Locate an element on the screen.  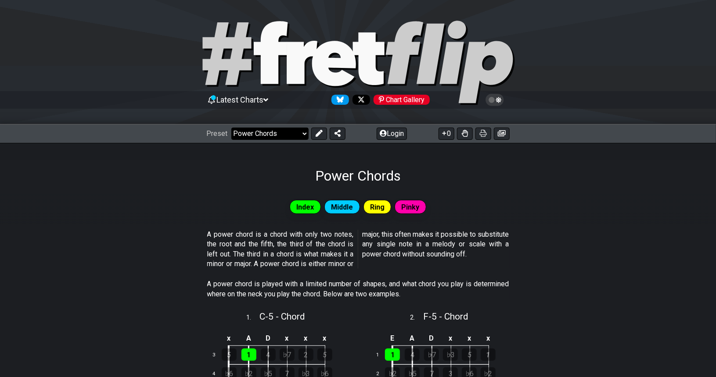
span: Pinky is located at coordinates (410, 207).